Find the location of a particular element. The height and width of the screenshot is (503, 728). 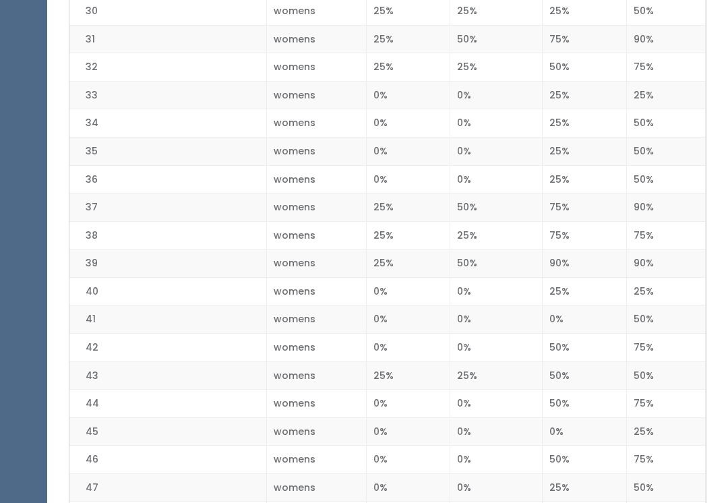

td: 42 is located at coordinates (168, 347).